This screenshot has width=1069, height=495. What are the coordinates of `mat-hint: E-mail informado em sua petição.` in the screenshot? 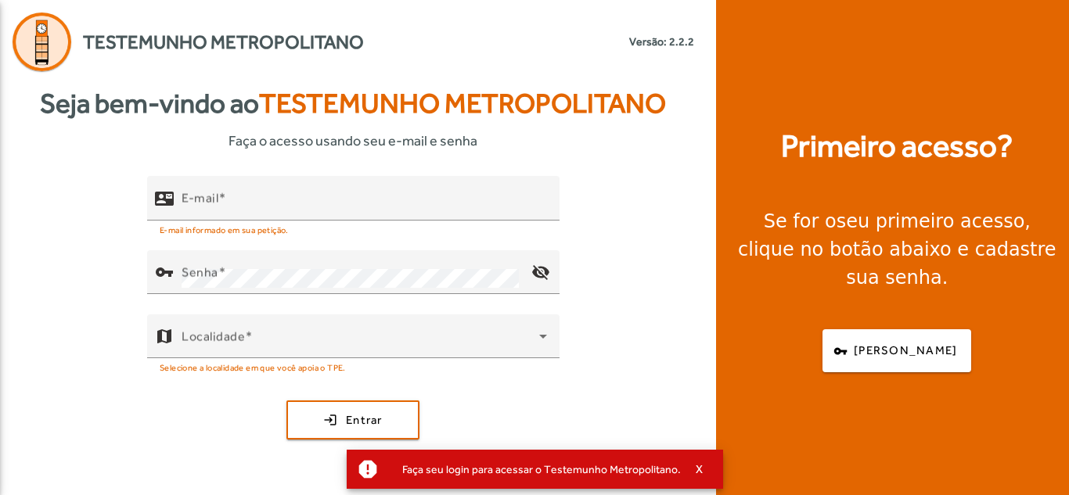 It's located at (224, 229).